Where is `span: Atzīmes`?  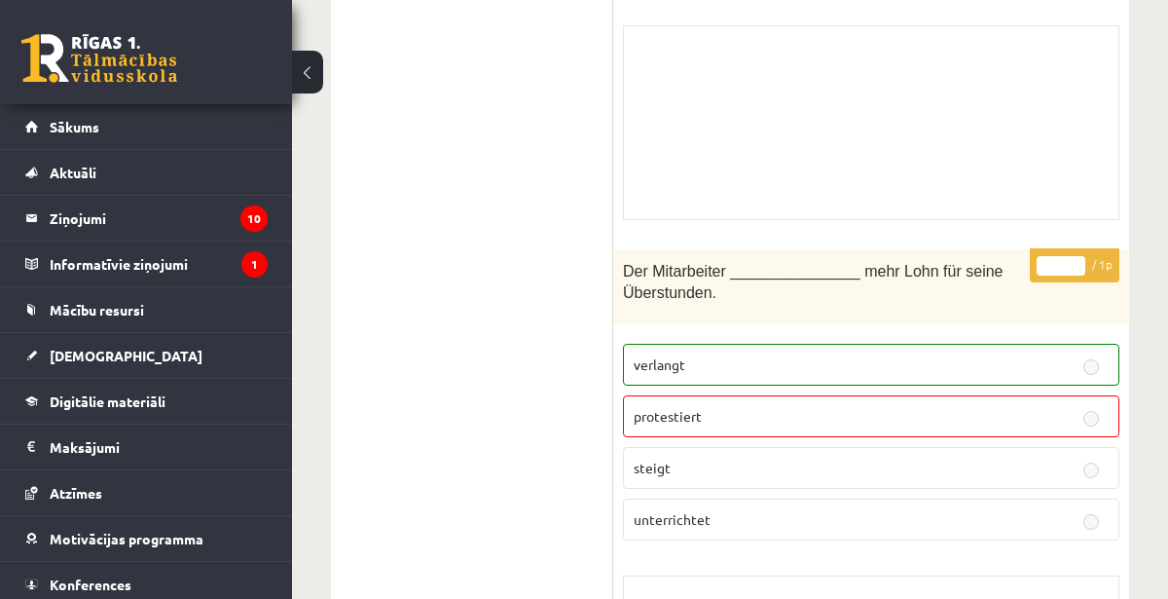
span: Atzīmes is located at coordinates (76, 493).